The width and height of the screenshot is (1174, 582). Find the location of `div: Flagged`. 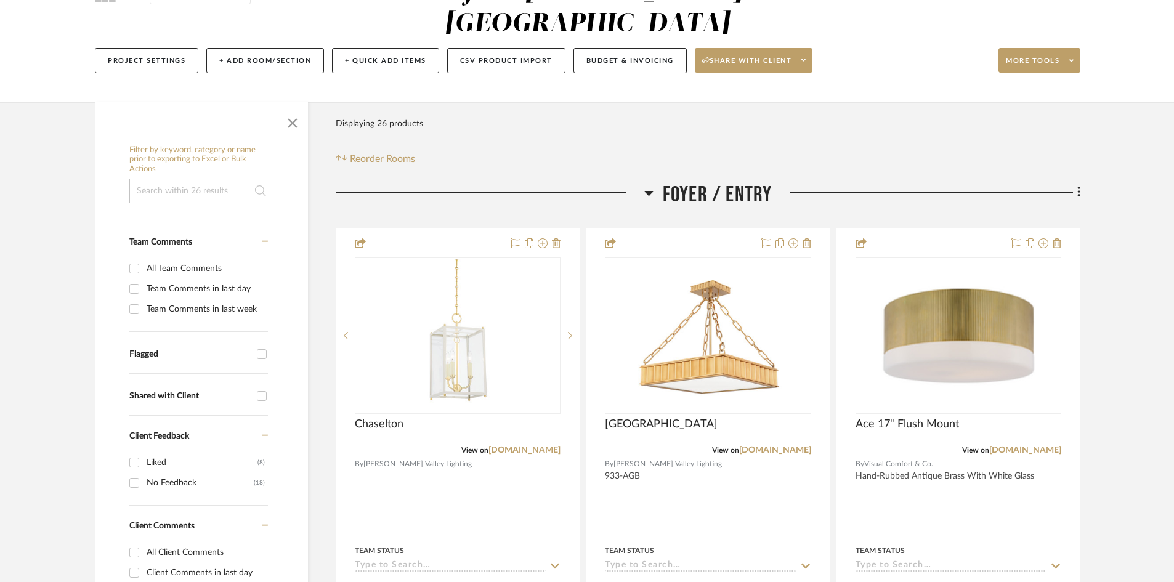

div: Flagged is located at coordinates (190, 354).